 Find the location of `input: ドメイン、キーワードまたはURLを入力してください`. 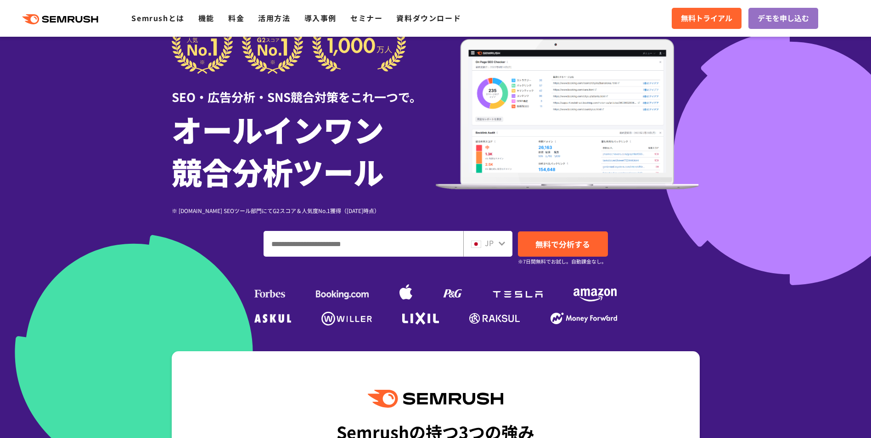

input: ドメイン、キーワードまたはURLを入力してください is located at coordinates (363, 244).